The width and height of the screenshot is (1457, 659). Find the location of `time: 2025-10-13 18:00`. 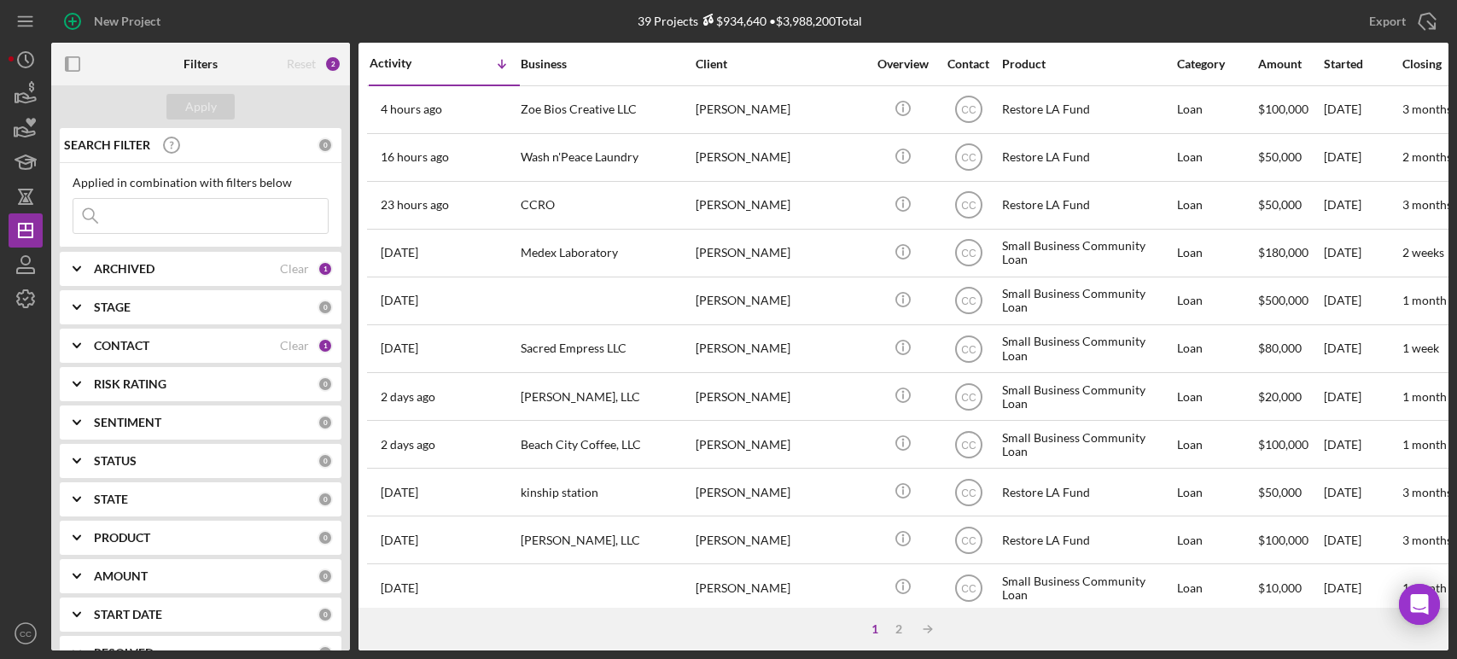

time: 2025-10-13 18:00 is located at coordinates (408, 445).